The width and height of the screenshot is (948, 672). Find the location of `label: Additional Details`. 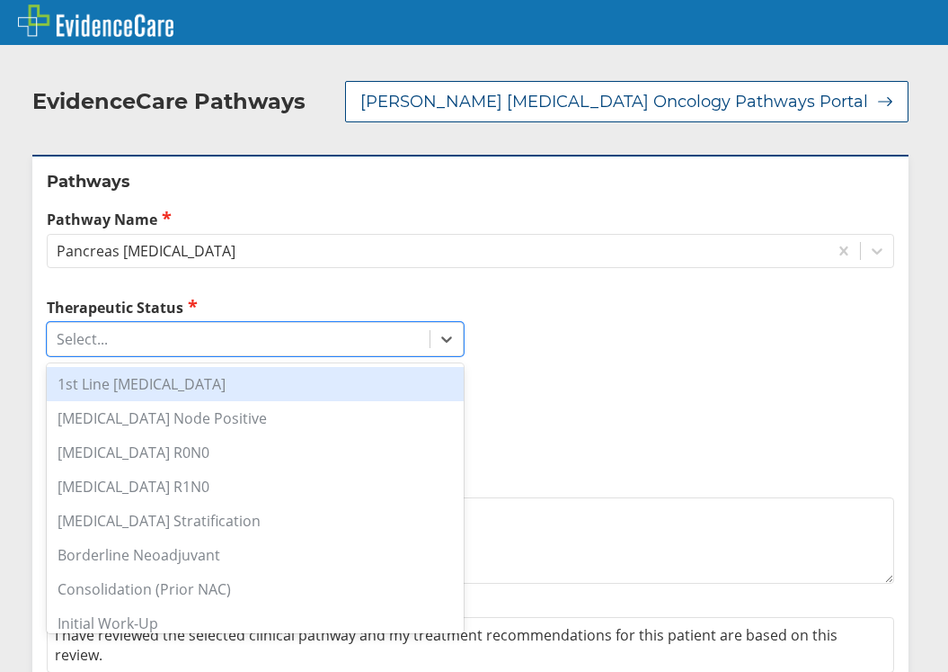

label: Additional Details is located at coordinates (470, 483).